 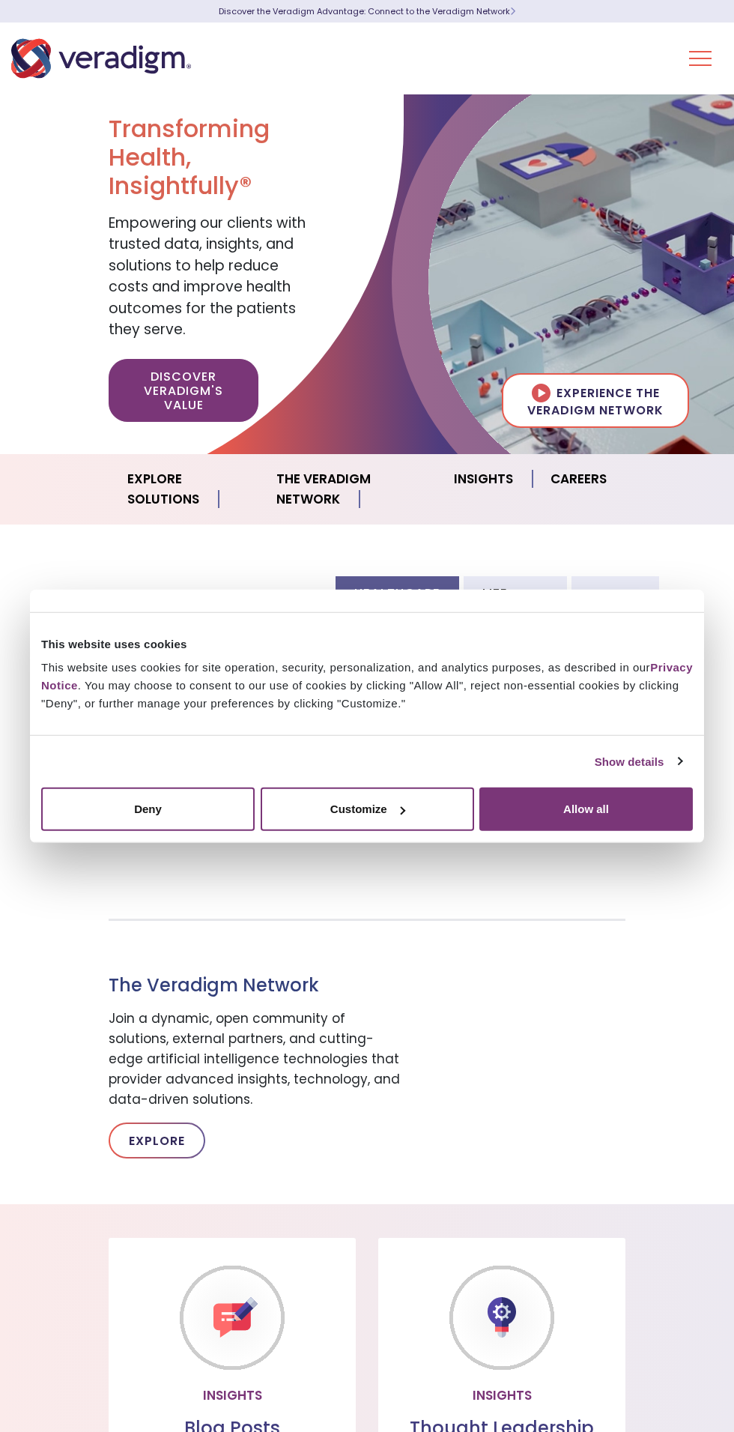 What do you see at coordinates (157, 1141) in the screenshot?
I see `a: Explore` at bounding box center [157, 1141].